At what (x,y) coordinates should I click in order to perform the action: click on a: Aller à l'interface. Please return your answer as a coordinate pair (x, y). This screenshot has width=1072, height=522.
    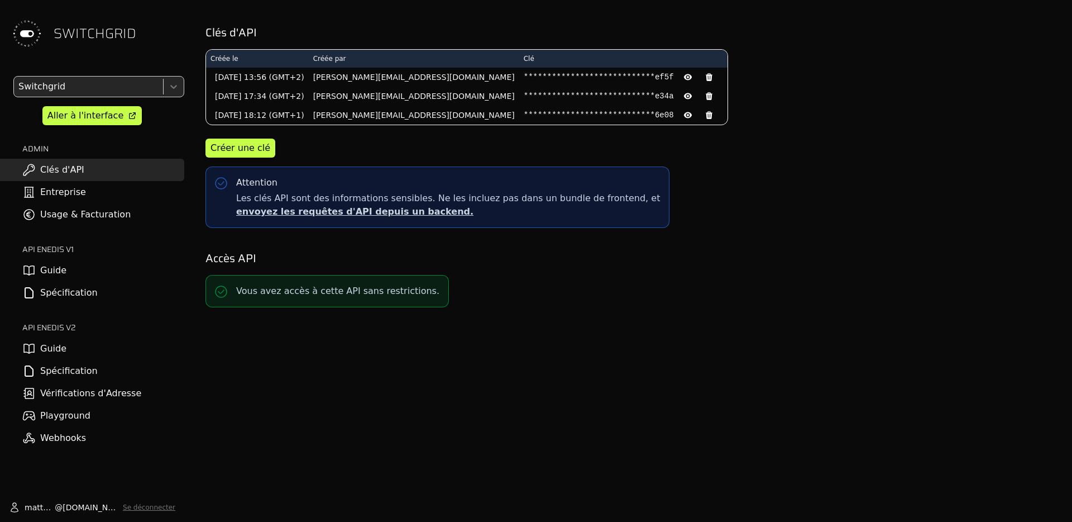
    Looking at the image, I should click on (92, 116).